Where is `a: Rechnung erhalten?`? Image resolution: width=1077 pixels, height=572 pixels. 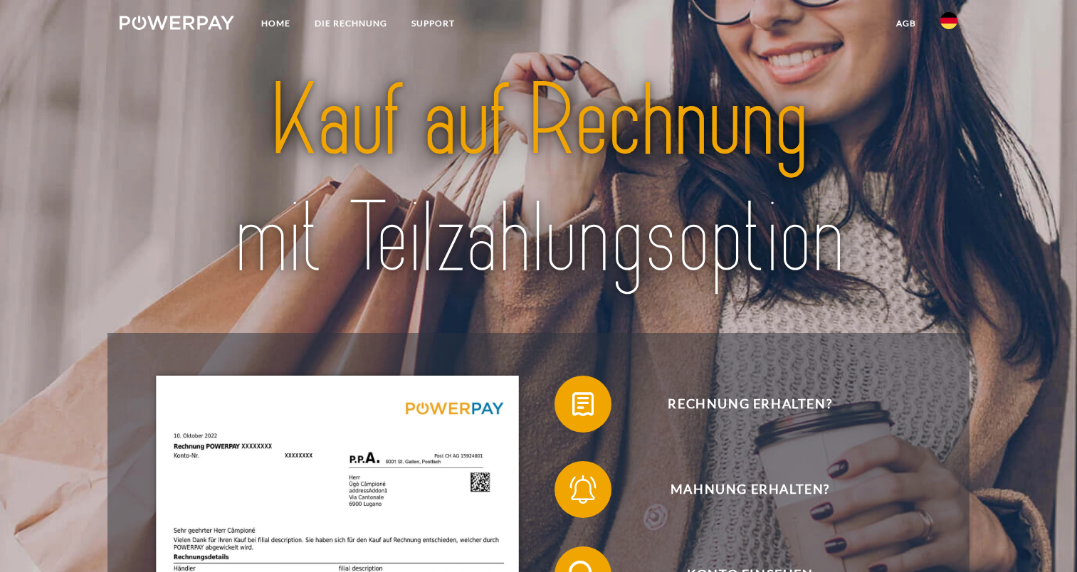 a: Rechnung erhalten? is located at coordinates (740, 404).